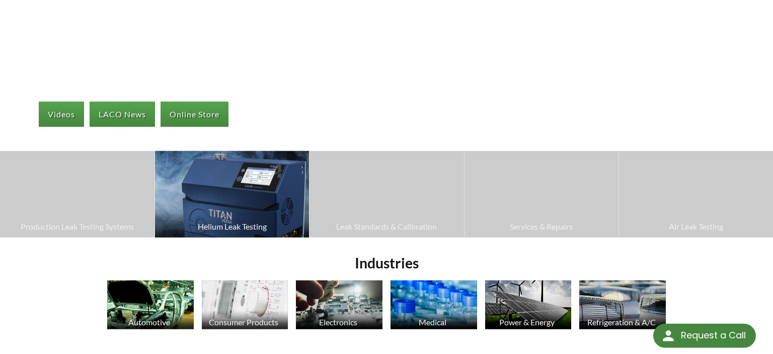 The width and height of the screenshot is (773, 354). Describe the element at coordinates (432, 322) in the screenshot. I see `div: Medical` at that location.